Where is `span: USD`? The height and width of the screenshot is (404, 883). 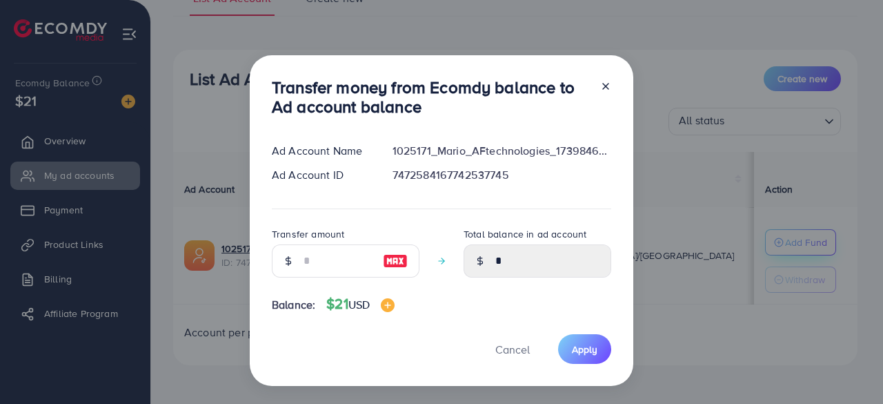
span: USD is located at coordinates (359, 304).